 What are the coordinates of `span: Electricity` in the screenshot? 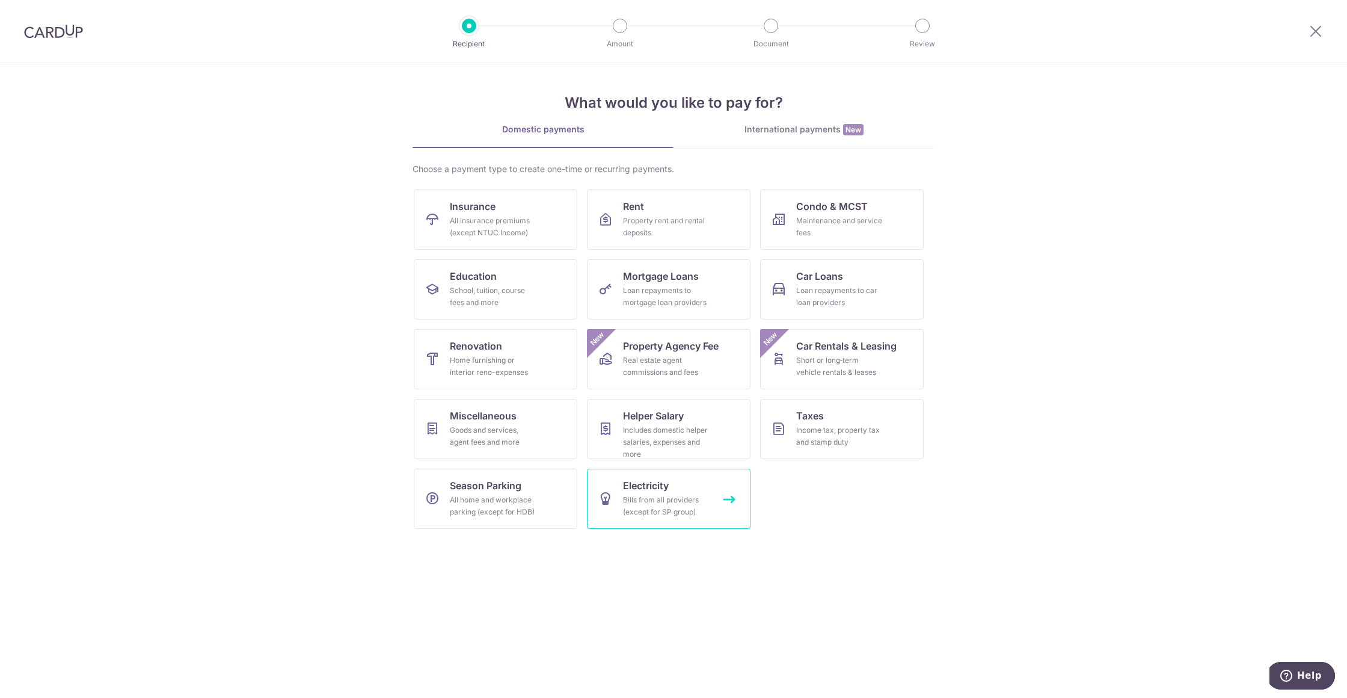 It's located at (646, 485).